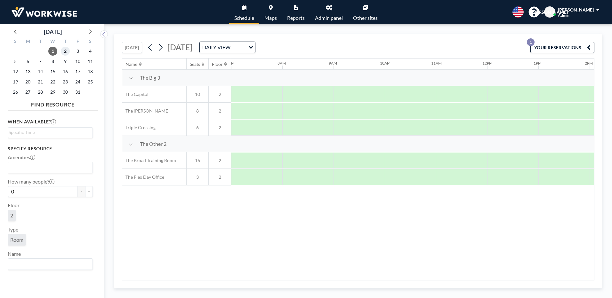 This screenshot has height=298, width=612. Describe the element at coordinates (17, 240) in the screenshot. I see `span: Room` at that location.